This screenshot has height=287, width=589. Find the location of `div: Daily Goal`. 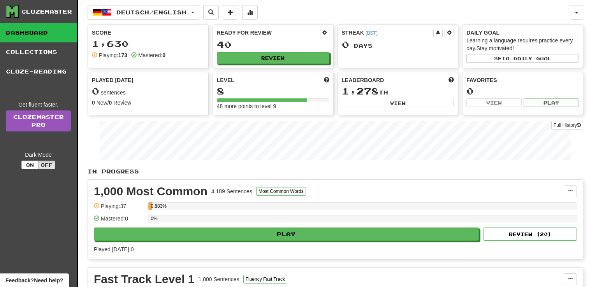

div: Daily Goal is located at coordinates (522, 33).